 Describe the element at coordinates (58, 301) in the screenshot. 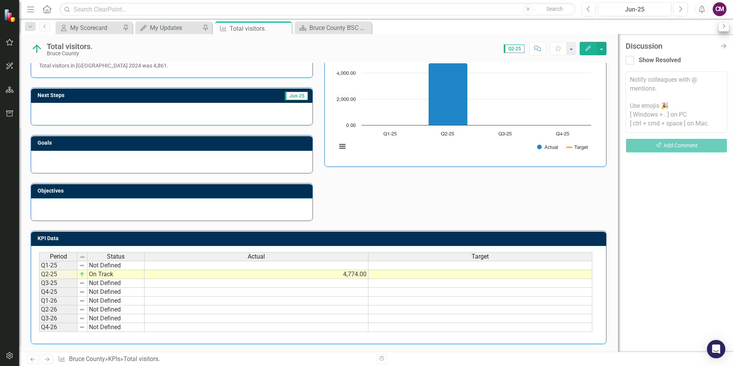

I see `td: Q1-26` at that location.